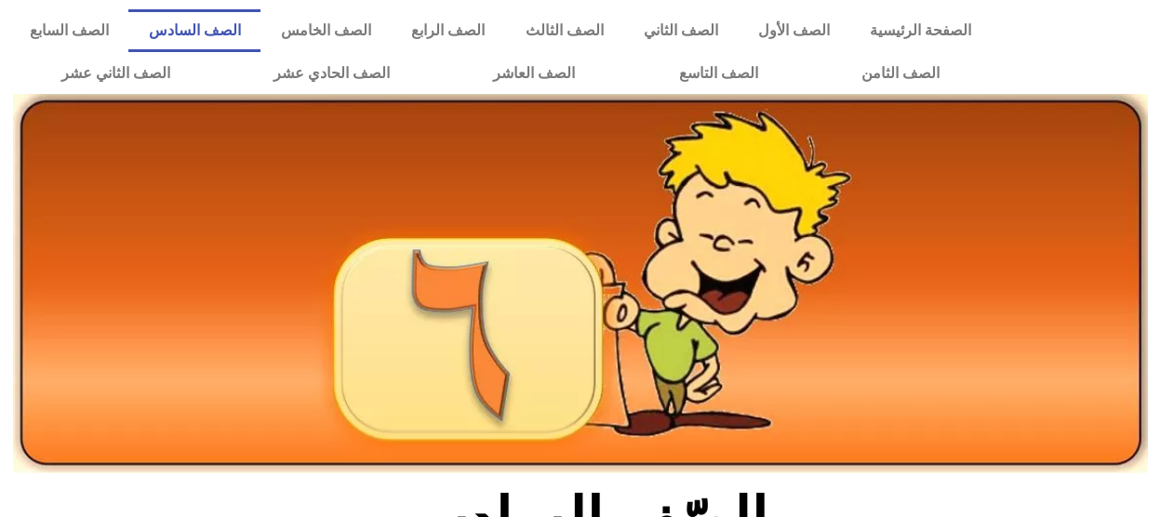 This screenshot has width=1161, height=517. I want to click on a: الصف الثاني, so click(680, 31).